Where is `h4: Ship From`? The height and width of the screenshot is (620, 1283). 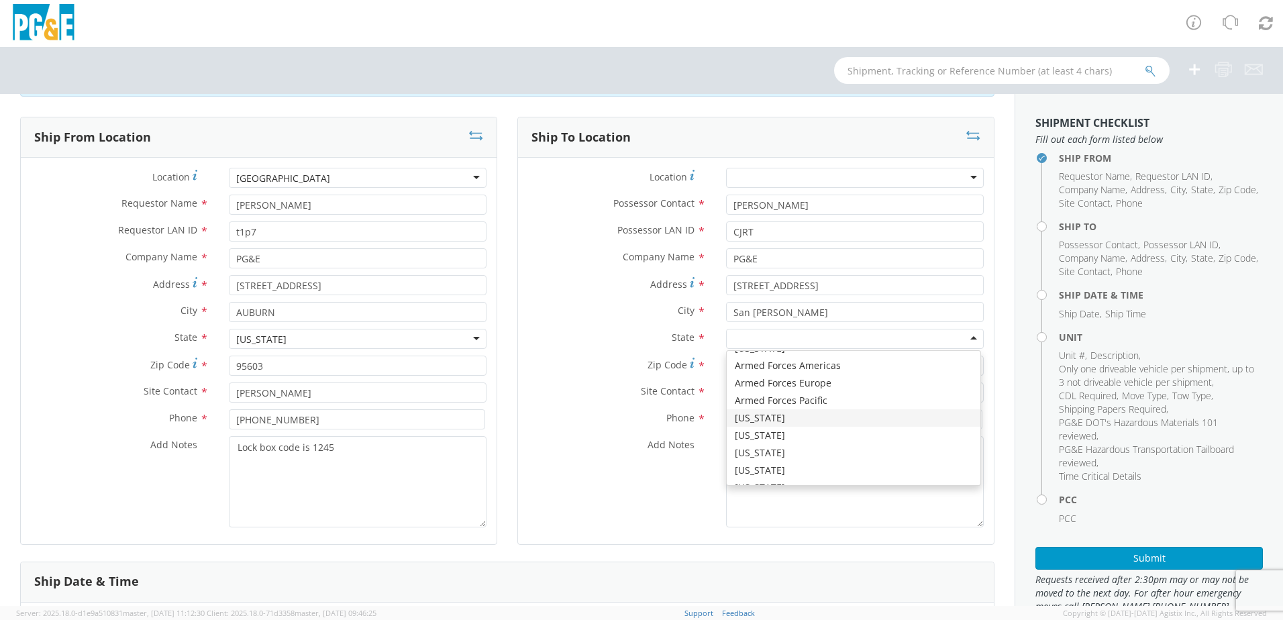 h4: Ship From is located at coordinates (1160, 158).